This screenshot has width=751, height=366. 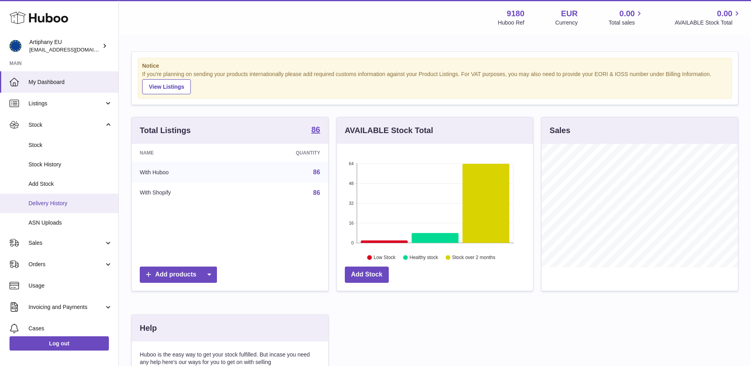 What do you see at coordinates (70, 184) in the screenshot?
I see `span: Add Stock` at bounding box center [70, 184].